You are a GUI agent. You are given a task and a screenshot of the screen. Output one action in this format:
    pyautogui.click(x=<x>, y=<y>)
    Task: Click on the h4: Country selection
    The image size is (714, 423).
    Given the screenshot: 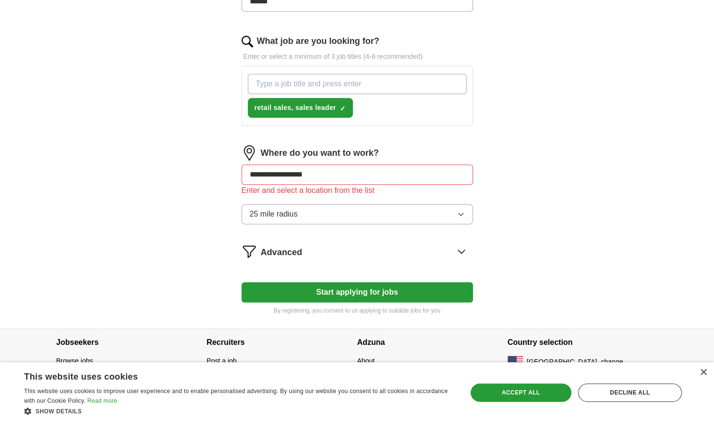 What is the action you would take?
    pyautogui.click(x=583, y=342)
    